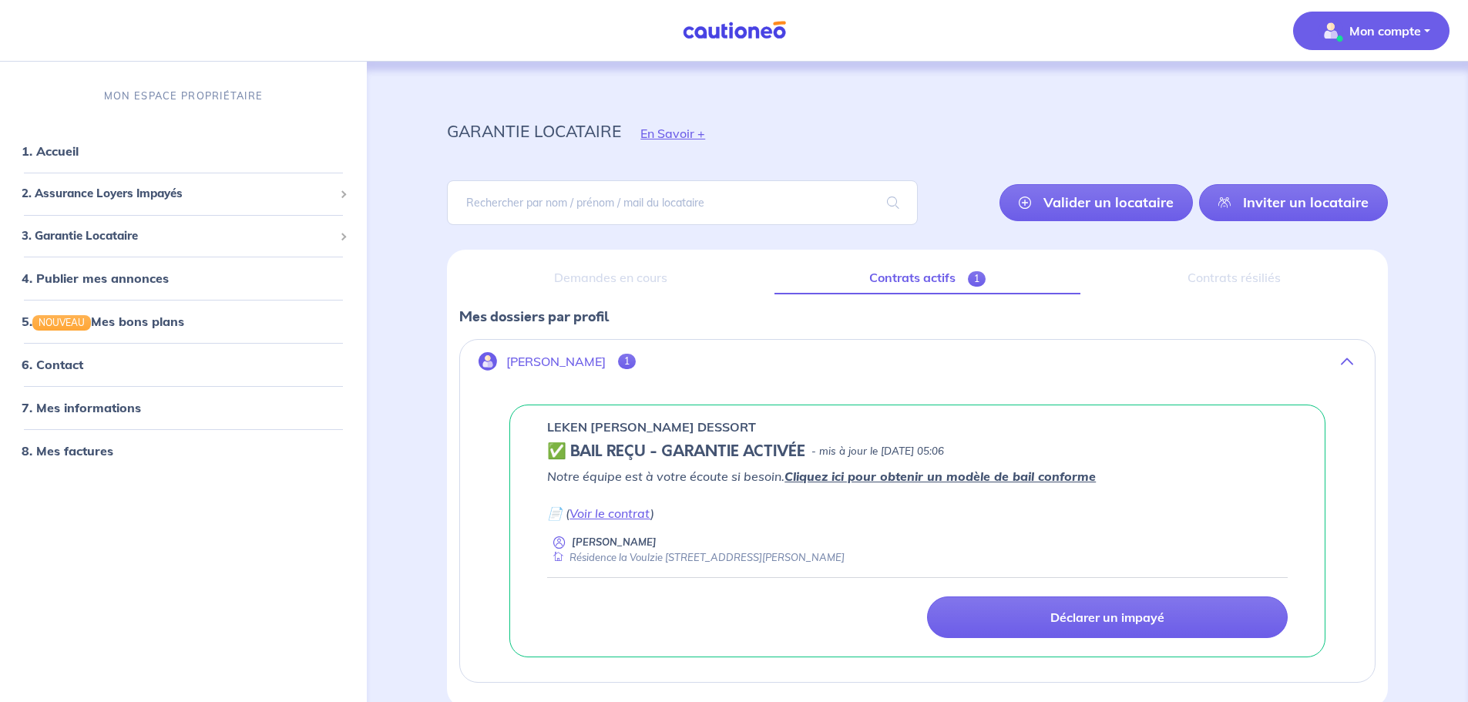 This screenshot has width=1468, height=702. What do you see at coordinates (821, 476) in the screenshot?
I see `em: Notre équipe est à votre écoute si besoin.` at bounding box center [821, 476].